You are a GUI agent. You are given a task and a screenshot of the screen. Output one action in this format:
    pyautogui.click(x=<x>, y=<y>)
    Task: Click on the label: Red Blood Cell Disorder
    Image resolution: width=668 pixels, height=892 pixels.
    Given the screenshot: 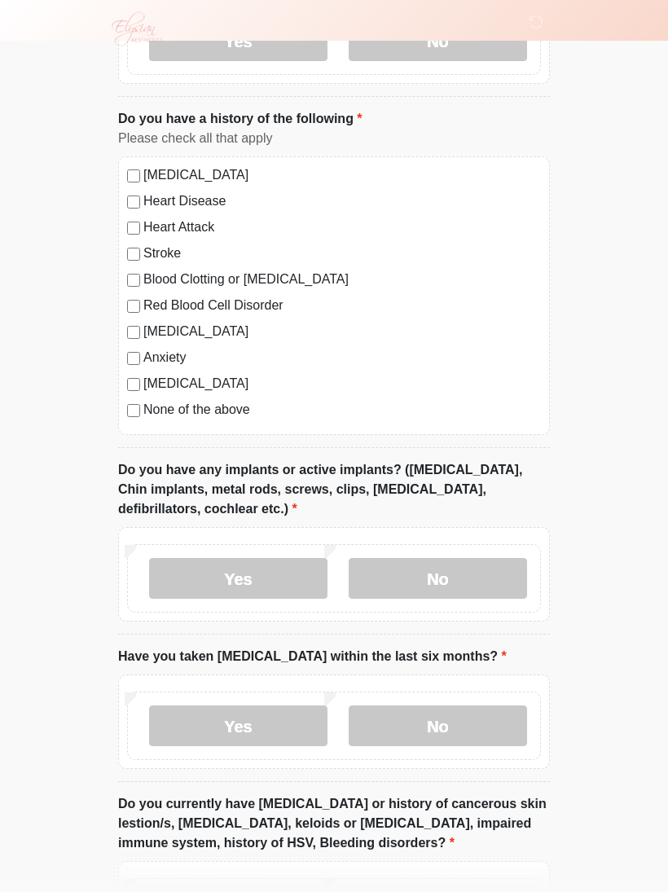 What is the action you would take?
    pyautogui.click(x=342, y=306)
    